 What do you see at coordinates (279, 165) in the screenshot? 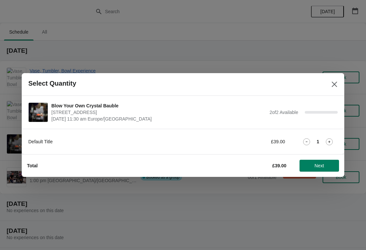
I see `strong: £39.00` at bounding box center [279, 165].